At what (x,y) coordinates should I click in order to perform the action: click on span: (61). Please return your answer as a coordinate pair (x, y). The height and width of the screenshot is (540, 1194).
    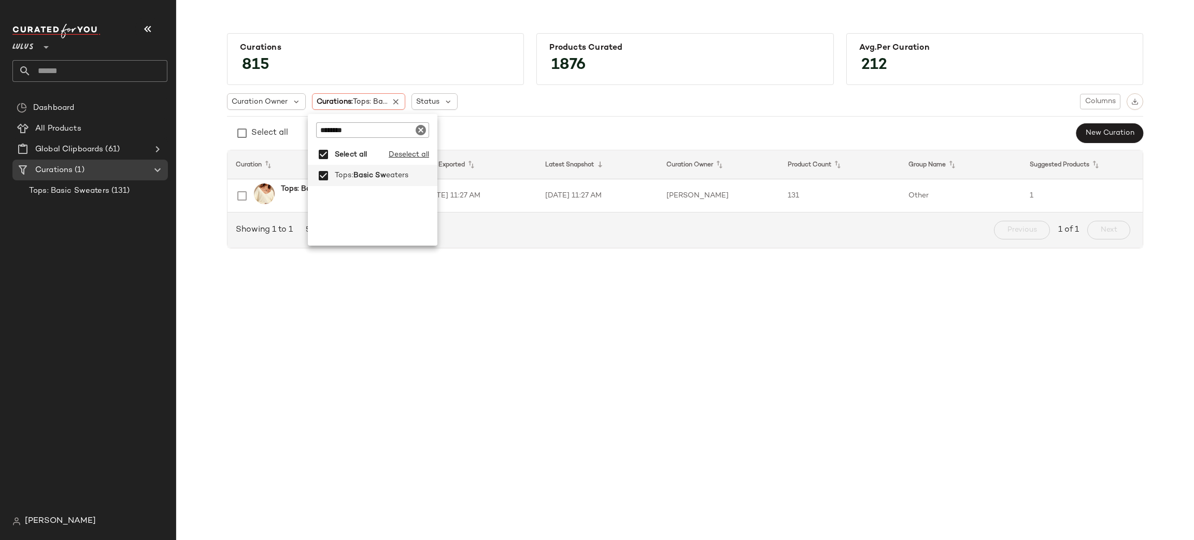
    Looking at the image, I should click on (111, 149).